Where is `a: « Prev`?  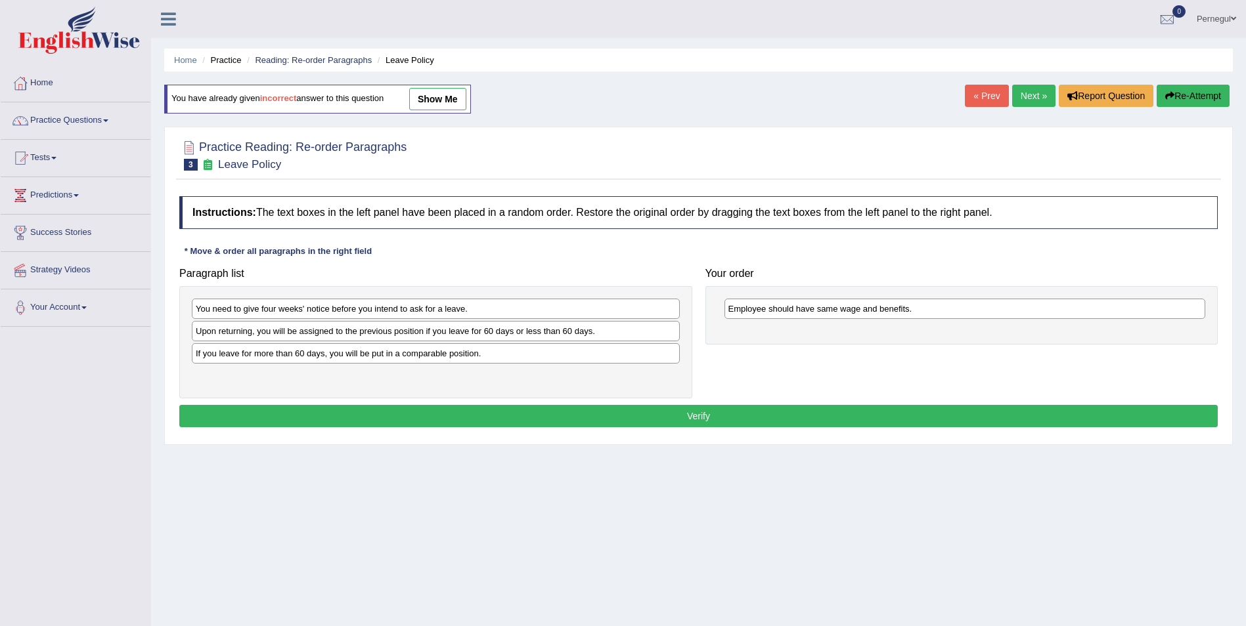 a: « Prev is located at coordinates (986, 96).